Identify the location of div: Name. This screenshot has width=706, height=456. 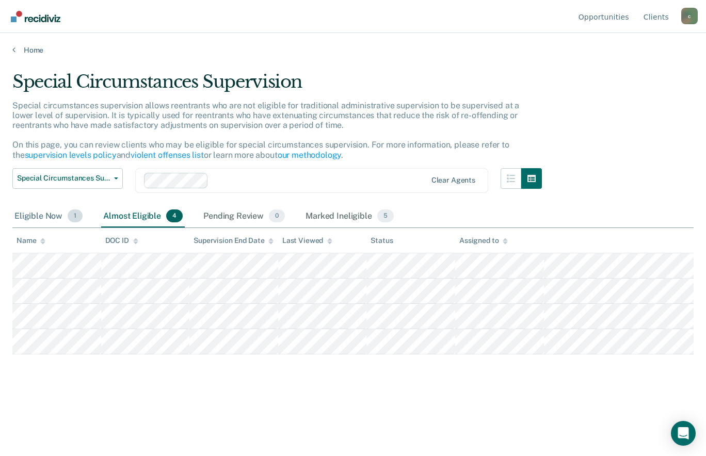
(31, 240).